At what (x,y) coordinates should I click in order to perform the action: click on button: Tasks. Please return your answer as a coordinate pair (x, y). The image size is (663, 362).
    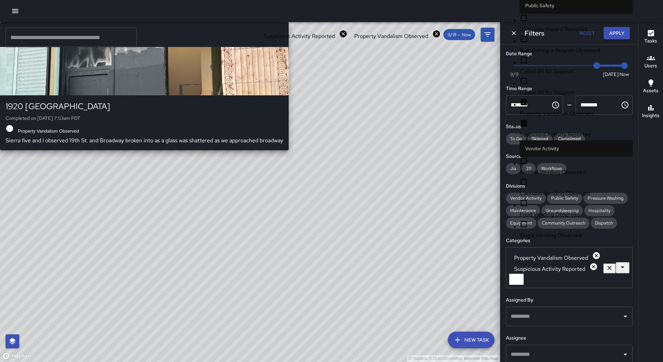
    Looking at the image, I should click on (650, 37).